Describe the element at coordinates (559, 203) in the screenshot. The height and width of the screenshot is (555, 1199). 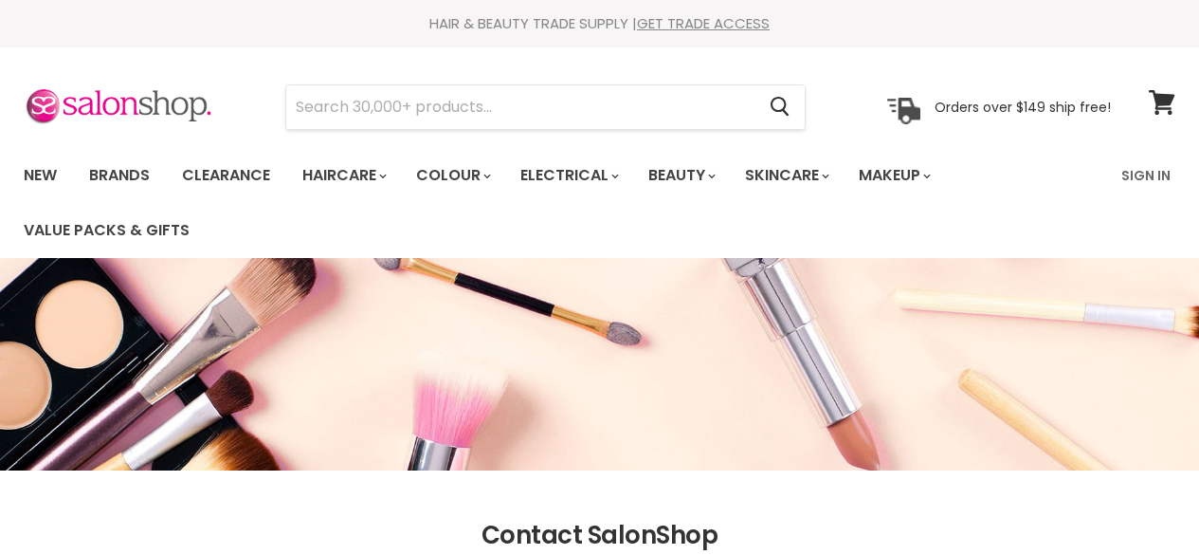
I see `ul: Main menu` at that location.